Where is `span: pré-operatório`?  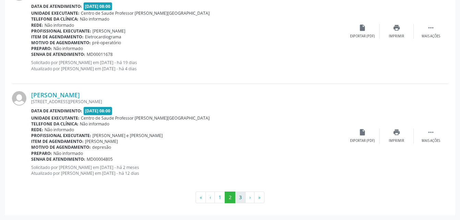 span: pré-operatório is located at coordinates (106, 42).